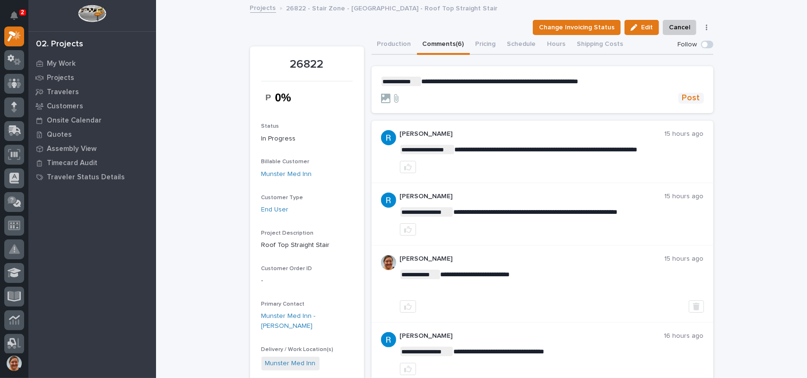 This screenshot has height=378, width=807. What do you see at coordinates (394, 45) in the screenshot?
I see `button: Production` at bounding box center [394, 45].